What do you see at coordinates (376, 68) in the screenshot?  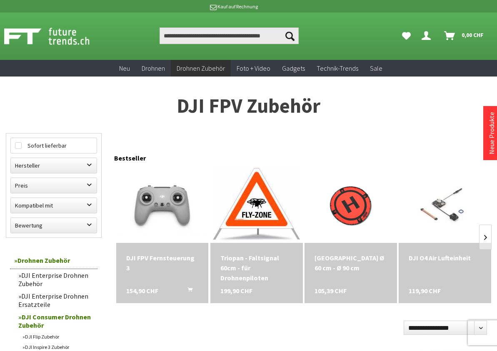 I see `a: Sale` at bounding box center [376, 68].